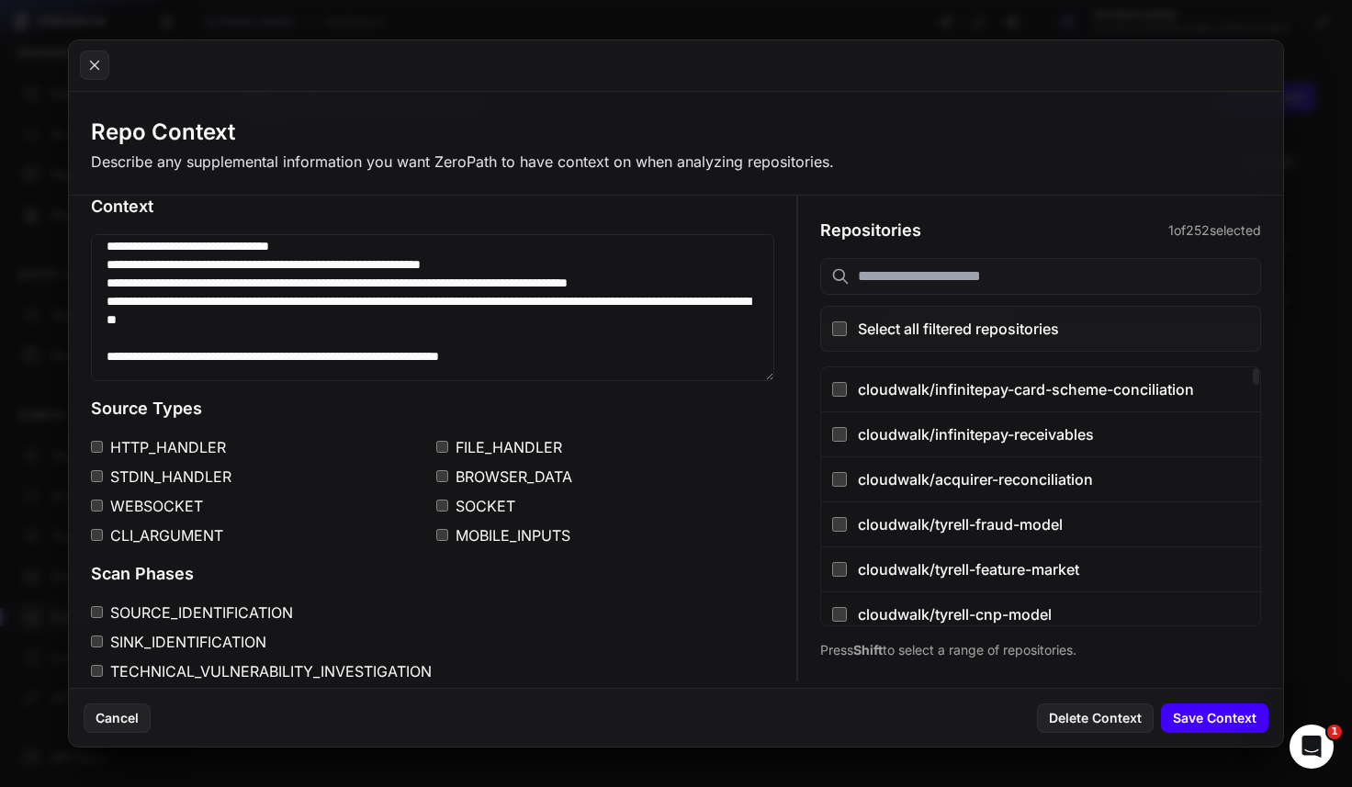 Image resolution: width=1352 pixels, height=787 pixels. Describe the element at coordinates (433, 671) in the screenshot. I see `label: TECHNICAL_VULNERABILITY_INVESTIGATION` at that location.